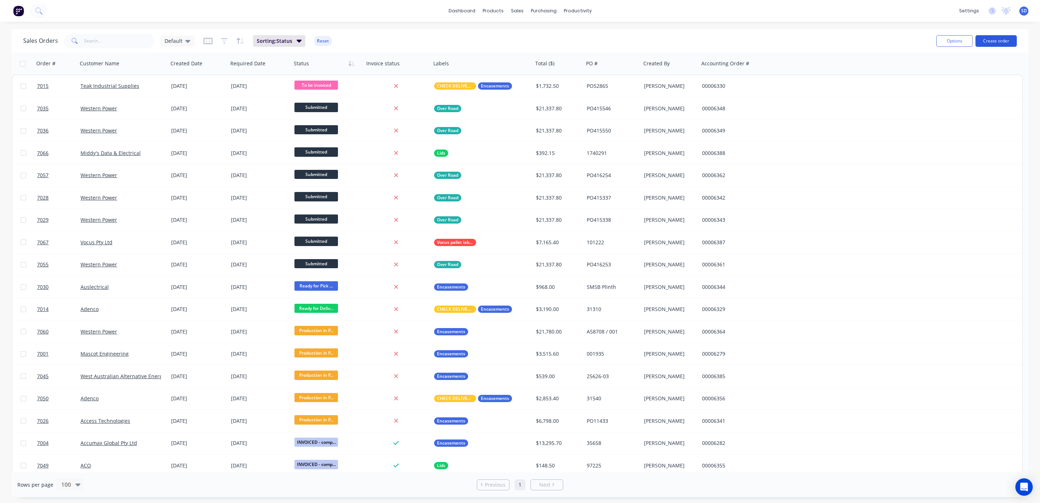 Image resolution: width=1040 pixels, height=503 pixels. What do you see at coordinates (43, 198) in the screenshot?
I see `span: 7028` at bounding box center [43, 198].